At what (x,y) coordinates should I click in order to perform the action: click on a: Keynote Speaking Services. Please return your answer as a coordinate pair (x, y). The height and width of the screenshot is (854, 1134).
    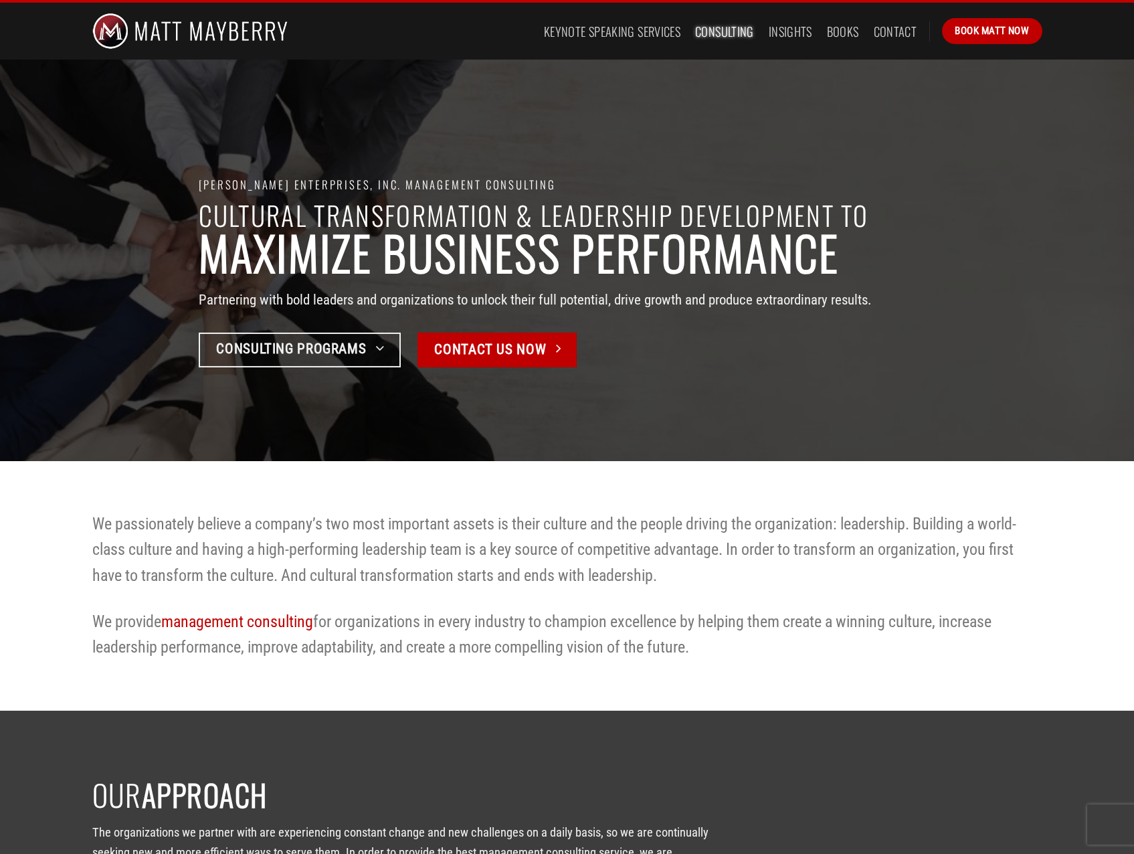
    Looking at the image, I should click on (612, 31).